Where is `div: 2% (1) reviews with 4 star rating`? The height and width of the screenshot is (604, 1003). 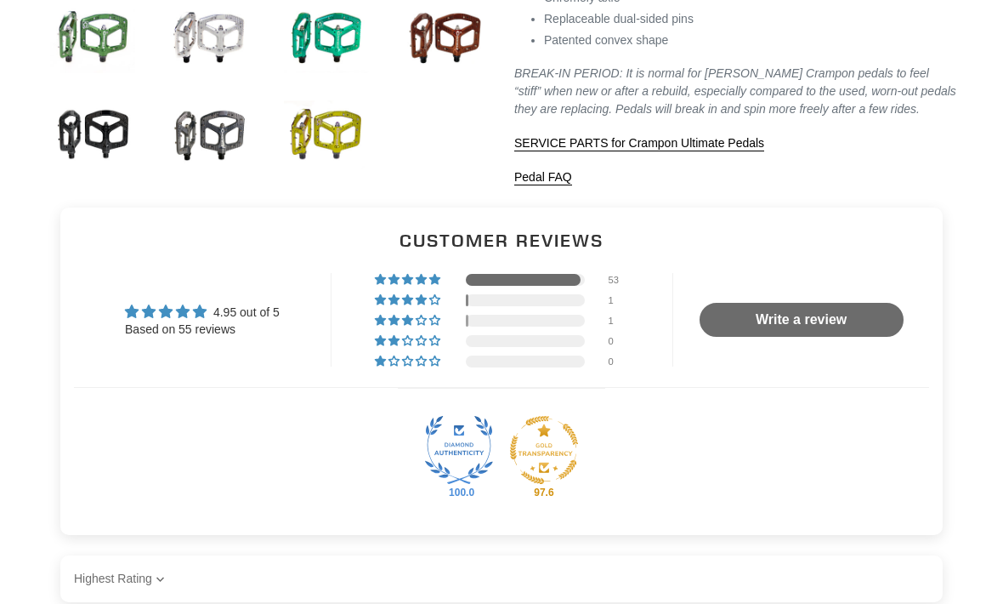 div: 2% (1) reviews with 4 star rating is located at coordinates (409, 301).